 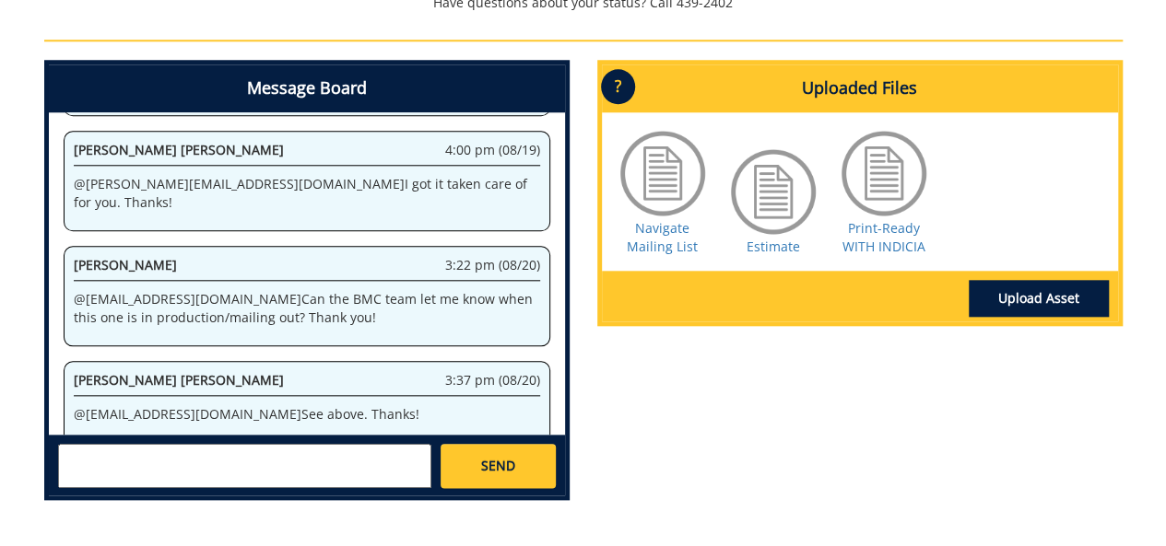 I want to click on textarea: messageToSend, so click(x=244, y=466).